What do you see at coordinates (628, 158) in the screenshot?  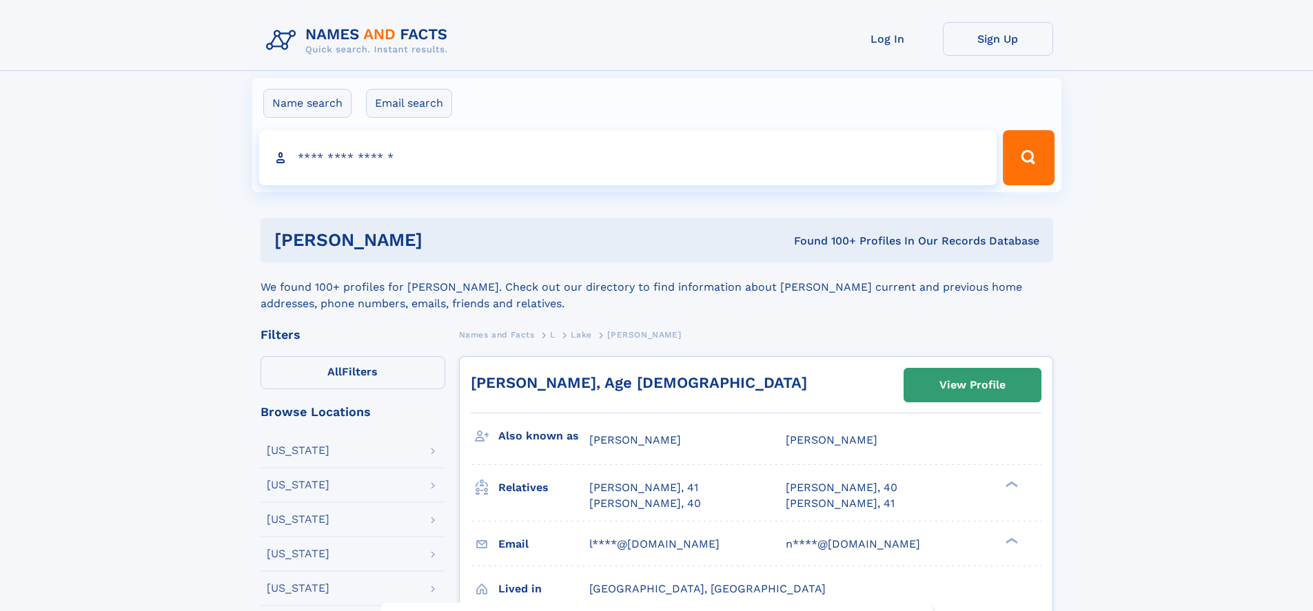 I see `input: search input` at bounding box center [628, 158].